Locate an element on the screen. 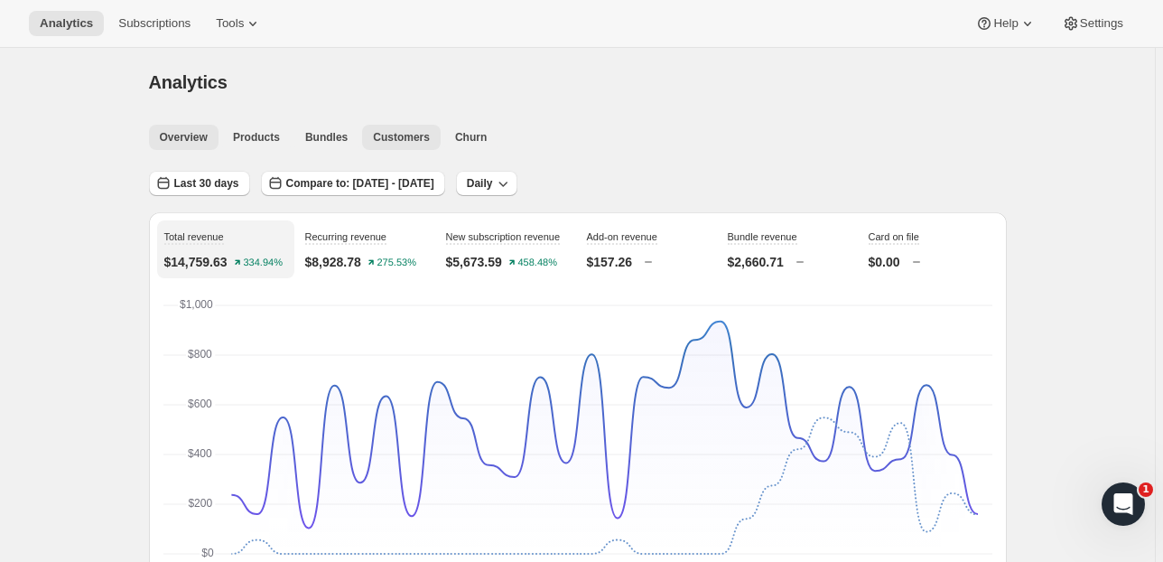 This screenshot has height=562, width=1163. p: $8,928.78 is located at coordinates (333, 262).